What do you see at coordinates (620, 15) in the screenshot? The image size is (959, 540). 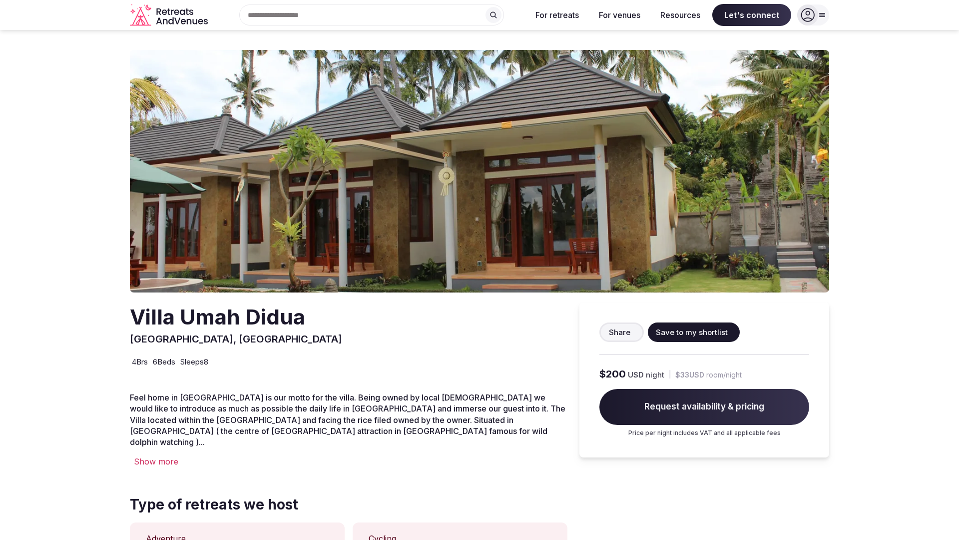 I see `button: For venues` at bounding box center [620, 15].